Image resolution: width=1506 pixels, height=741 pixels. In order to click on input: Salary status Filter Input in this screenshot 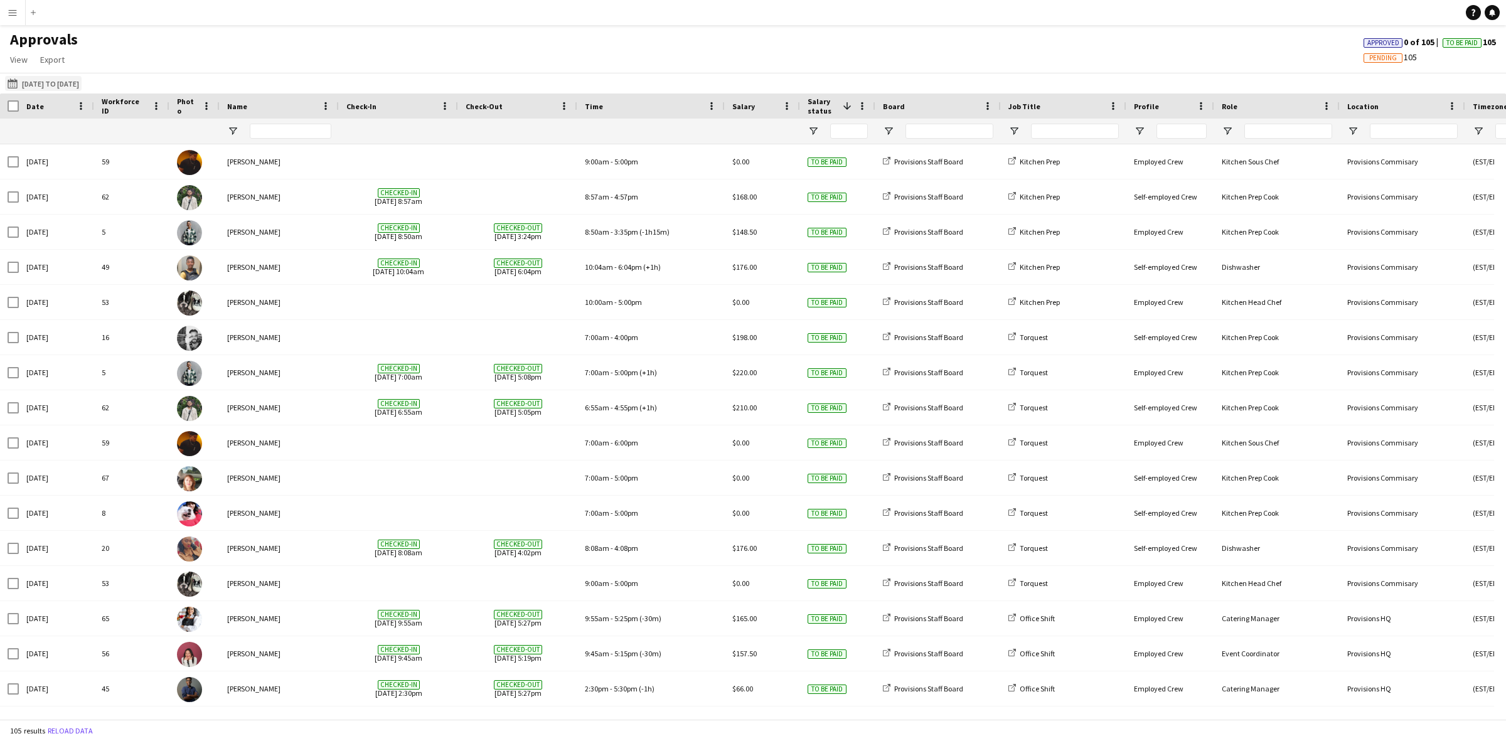, I will do `click(849, 131)`.